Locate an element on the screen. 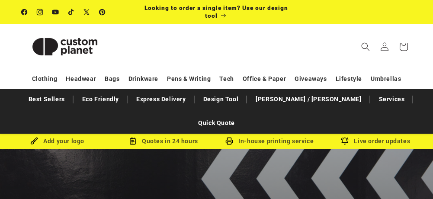  div: Add your logo is located at coordinates (57, 141).